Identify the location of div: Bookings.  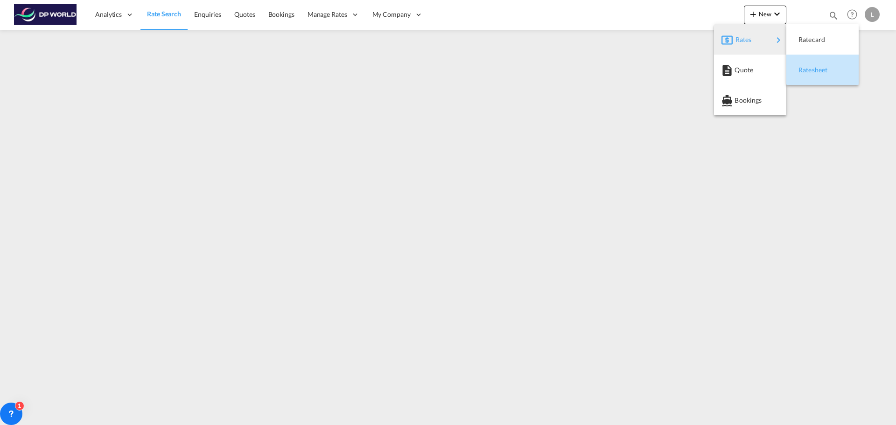
(750, 100).